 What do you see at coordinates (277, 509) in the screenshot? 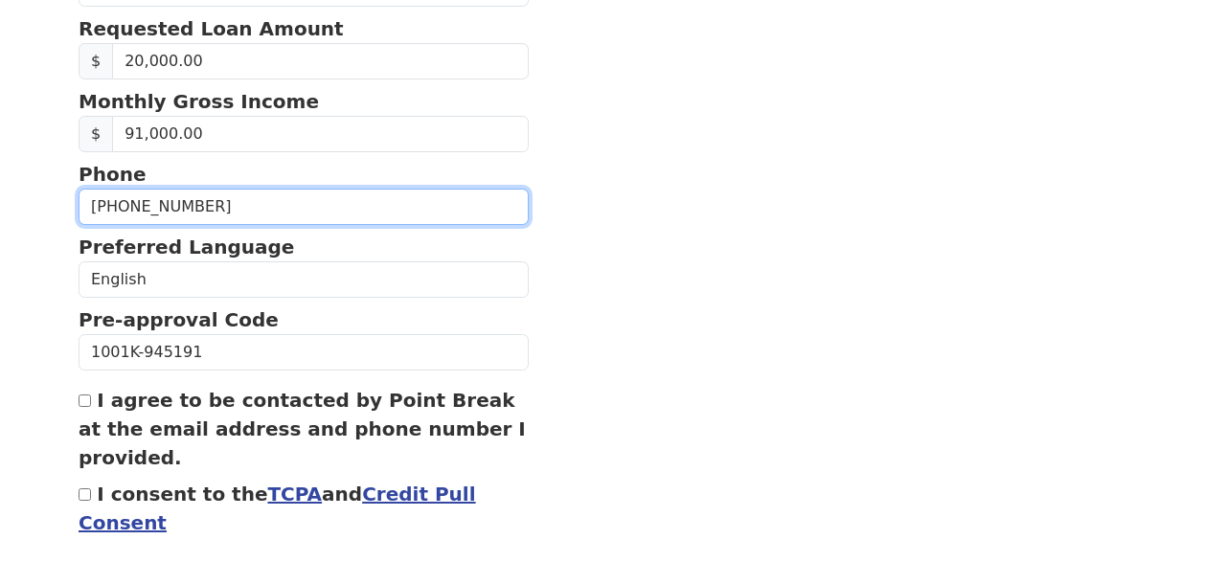
I see `label: I consent to the and` at bounding box center [277, 509].